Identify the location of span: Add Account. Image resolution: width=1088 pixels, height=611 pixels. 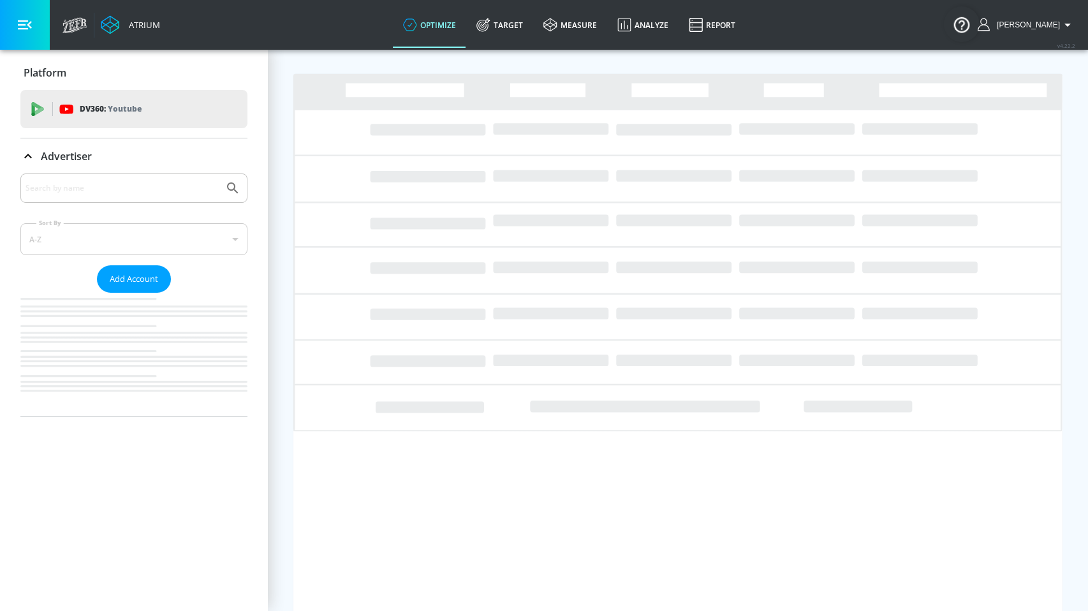
(134, 279).